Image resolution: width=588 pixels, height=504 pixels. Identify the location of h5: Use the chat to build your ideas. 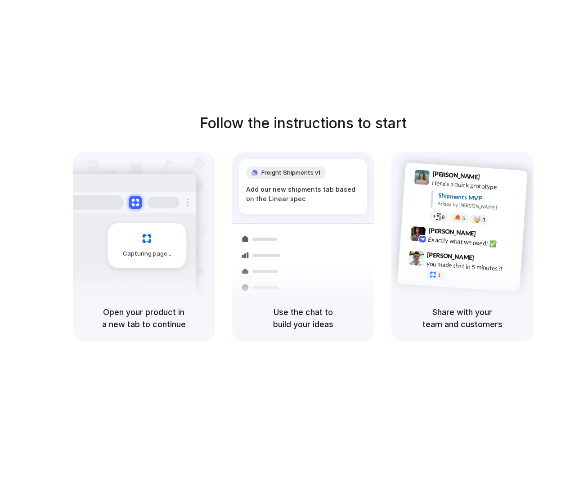
(303, 318).